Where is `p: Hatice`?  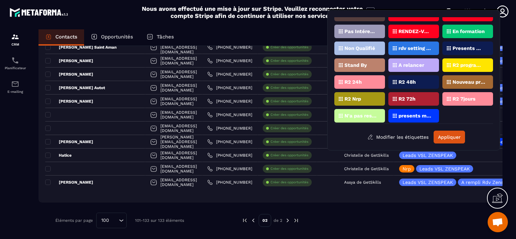 p: Hatice is located at coordinates (58, 155).